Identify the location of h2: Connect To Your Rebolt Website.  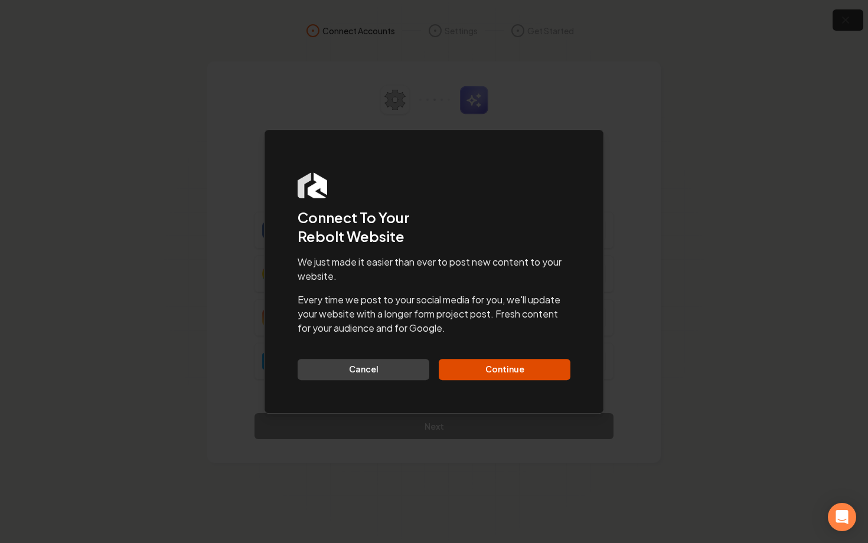
(434, 227).